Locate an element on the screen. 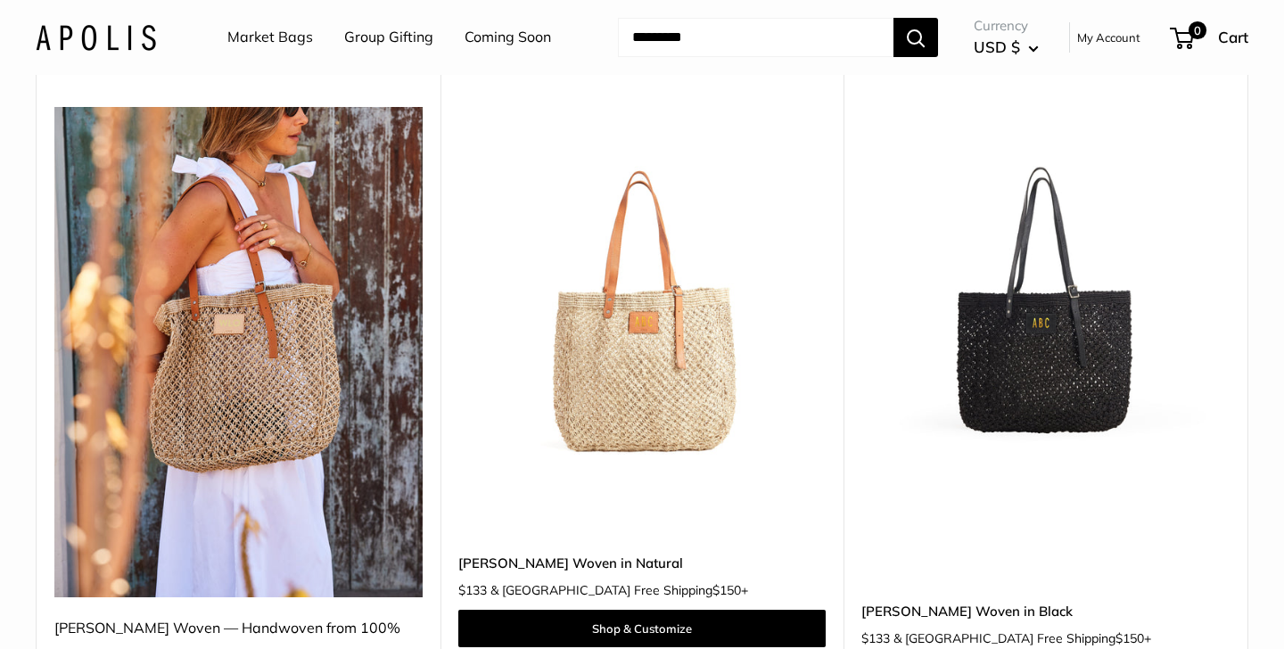  img: Mercado Woven in Natural is located at coordinates (642, 291).